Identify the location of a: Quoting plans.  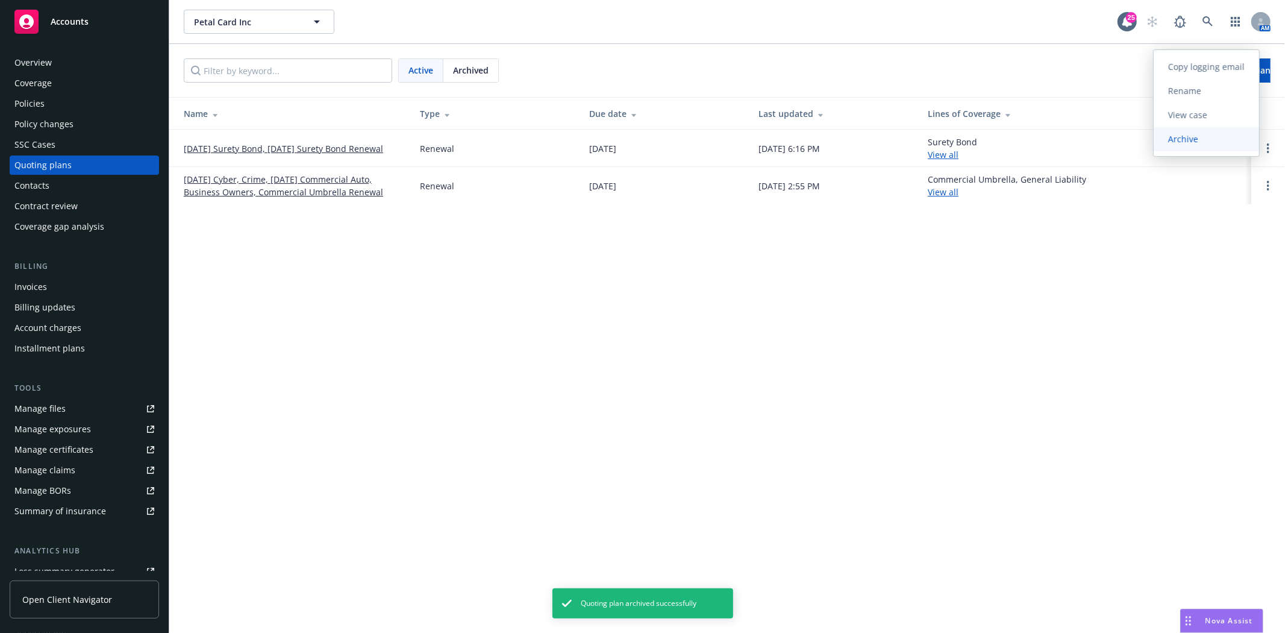
(84, 165).